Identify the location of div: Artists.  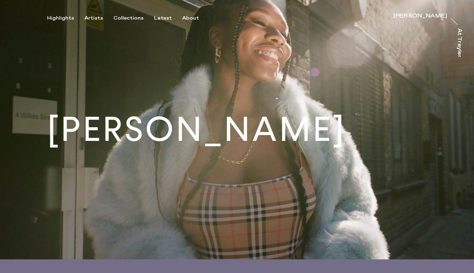
(94, 18).